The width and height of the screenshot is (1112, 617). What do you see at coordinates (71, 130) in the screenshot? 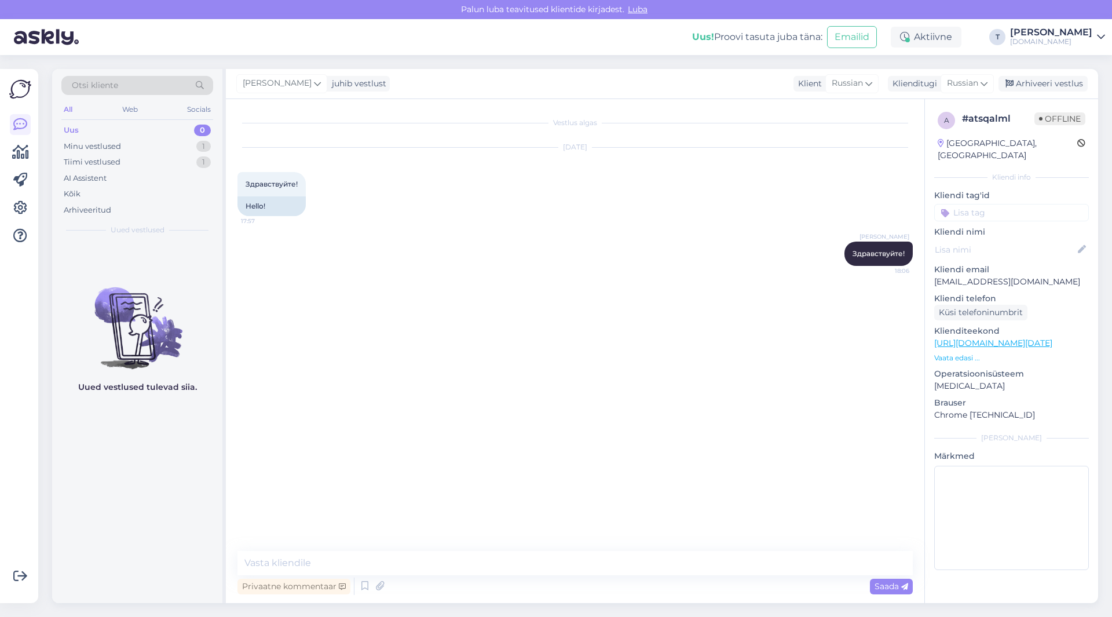
I see `div: Uus` at bounding box center [71, 130].